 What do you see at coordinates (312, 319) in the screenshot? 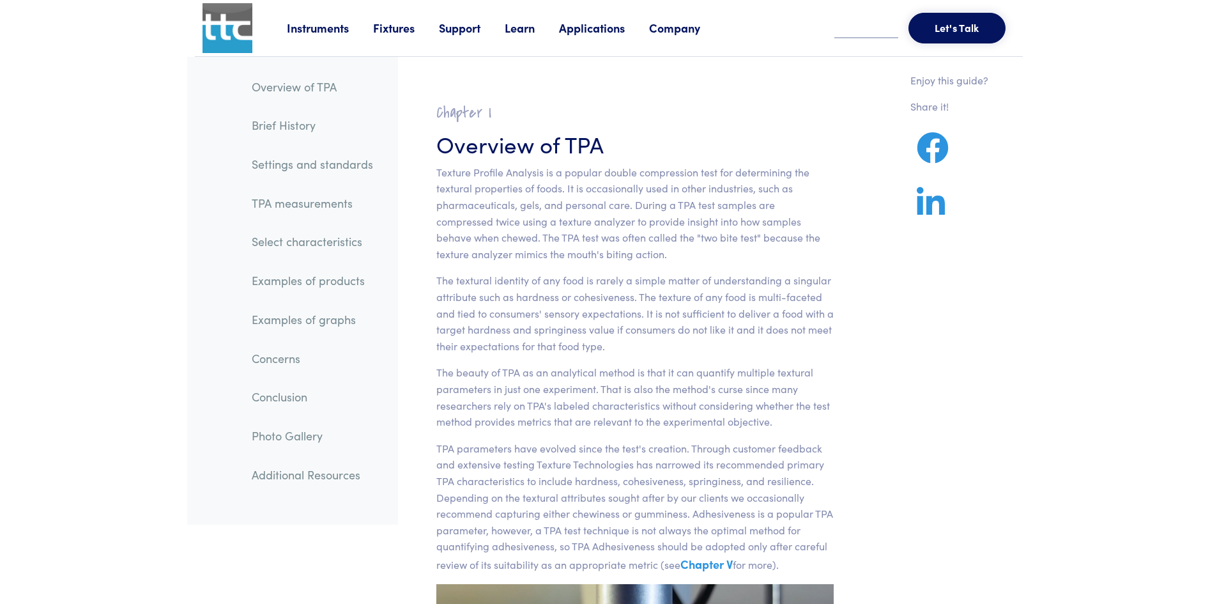
I see `a: Examples of graphs` at bounding box center [312, 319].